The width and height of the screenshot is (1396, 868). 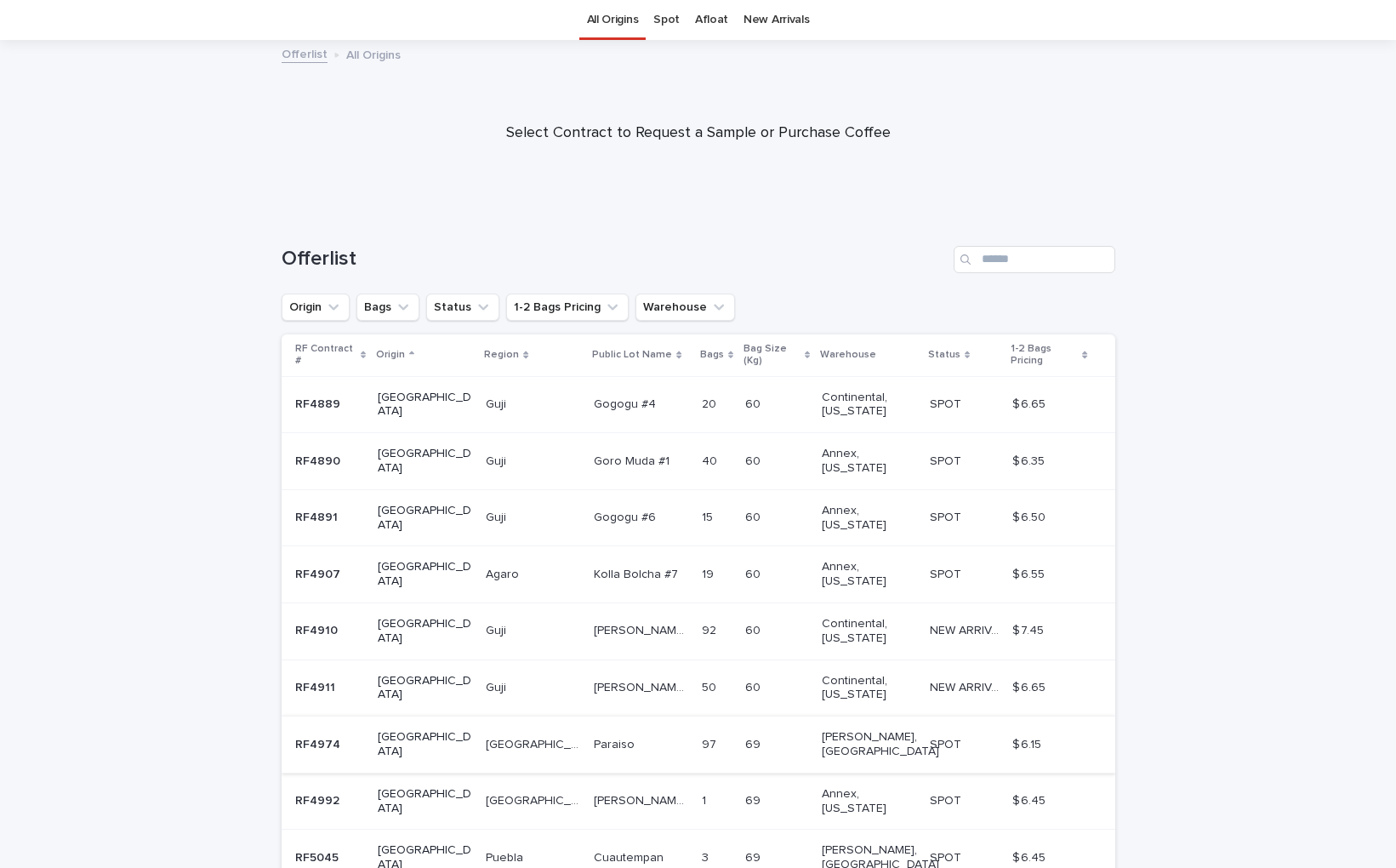 What do you see at coordinates (319, 573) in the screenshot?
I see `p: RF4907` at bounding box center [319, 573].